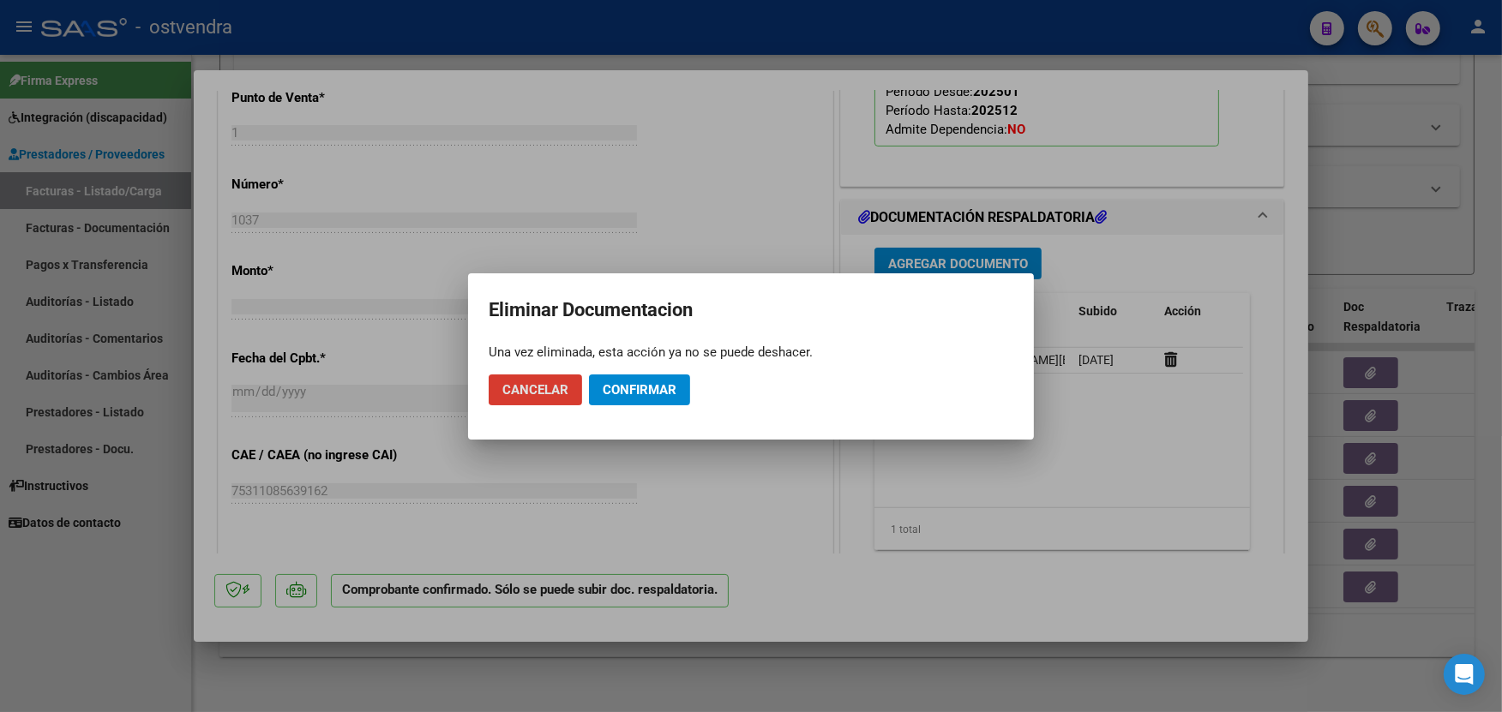 This screenshot has height=712, width=1502. What do you see at coordinates (535, 390) in the screenshot?
I see `span: Cancelar` at bounding box center [535, 390].